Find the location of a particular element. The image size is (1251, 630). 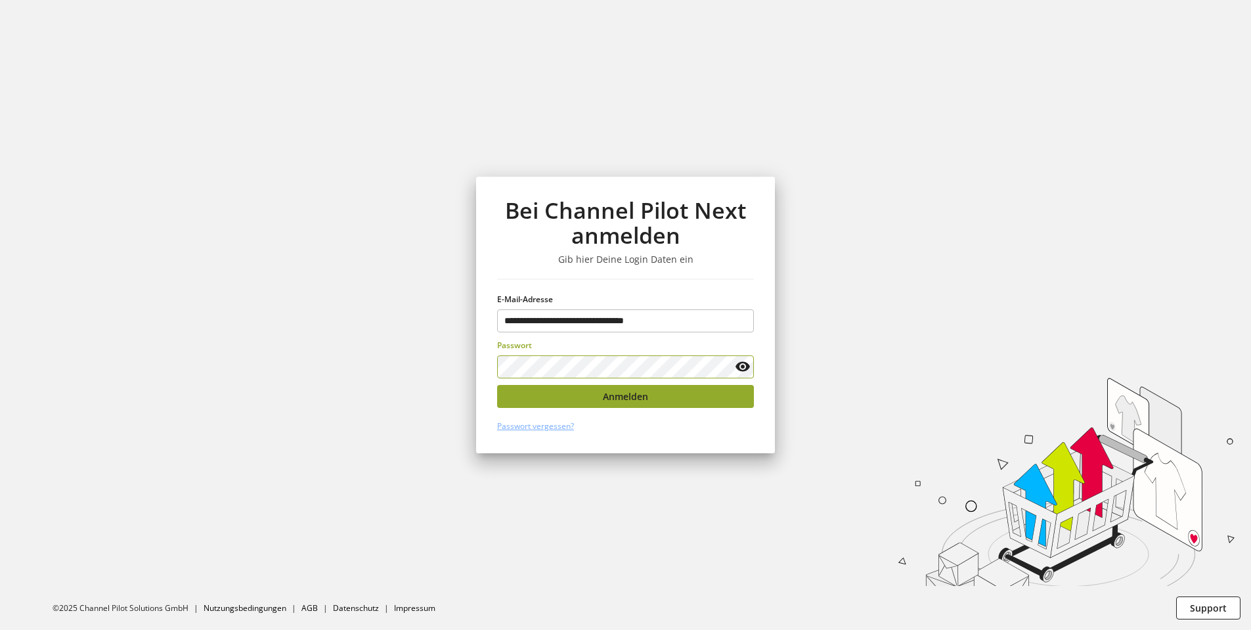

h3: Gib hier Deine Login Daten ein is located at coordinates (625, 259).